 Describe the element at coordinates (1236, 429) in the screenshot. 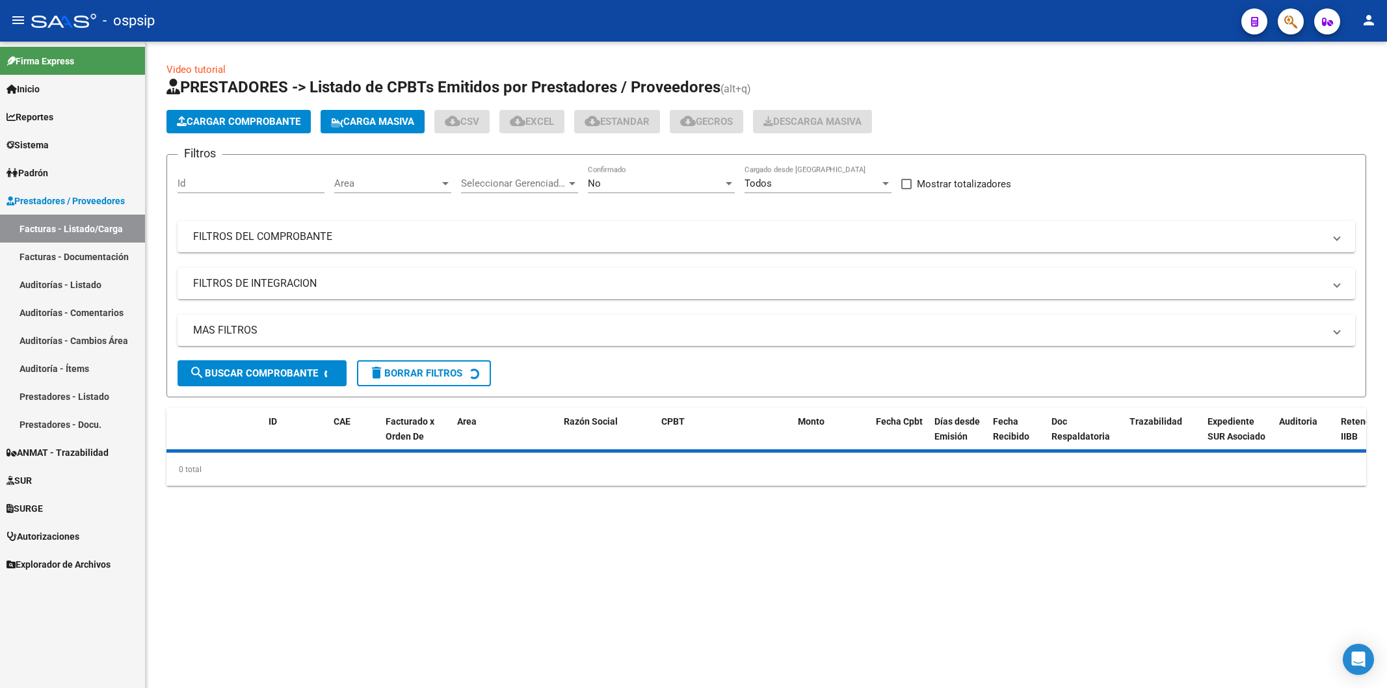

I see `span: Expediente SUR Asociado` at that location.